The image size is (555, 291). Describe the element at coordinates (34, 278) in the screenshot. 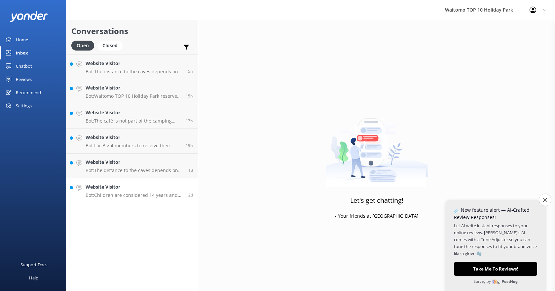

I see `div: Help` at that location.